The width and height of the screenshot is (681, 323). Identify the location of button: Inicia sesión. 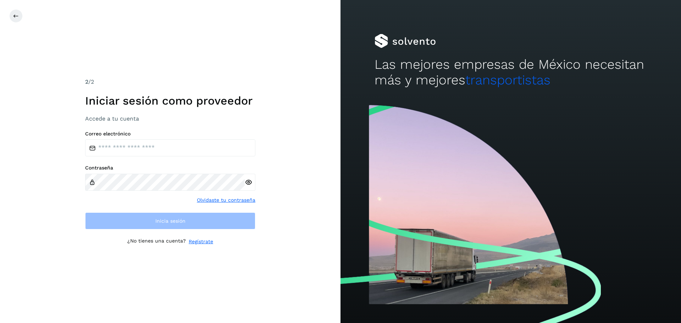
(170, 221).